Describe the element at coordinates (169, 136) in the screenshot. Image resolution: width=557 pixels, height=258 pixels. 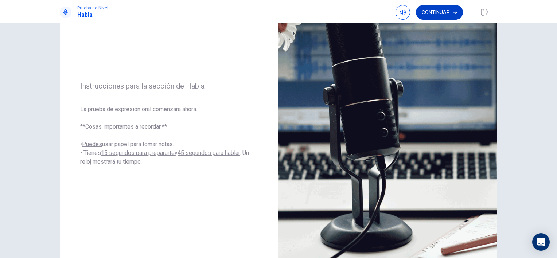
I see `span: La prueba de expresión oral comenzará ahora. **Cosas importantes a recordar:** • usar papel para ...` at that location.